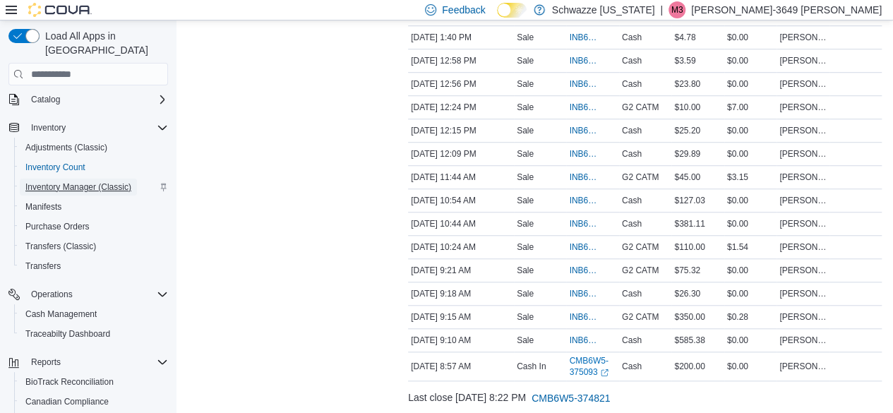  What do you see at coordinates (585, 270) in the screenshot?
I see `span: INB6W5-3411566` at bounding box center [585, 270].